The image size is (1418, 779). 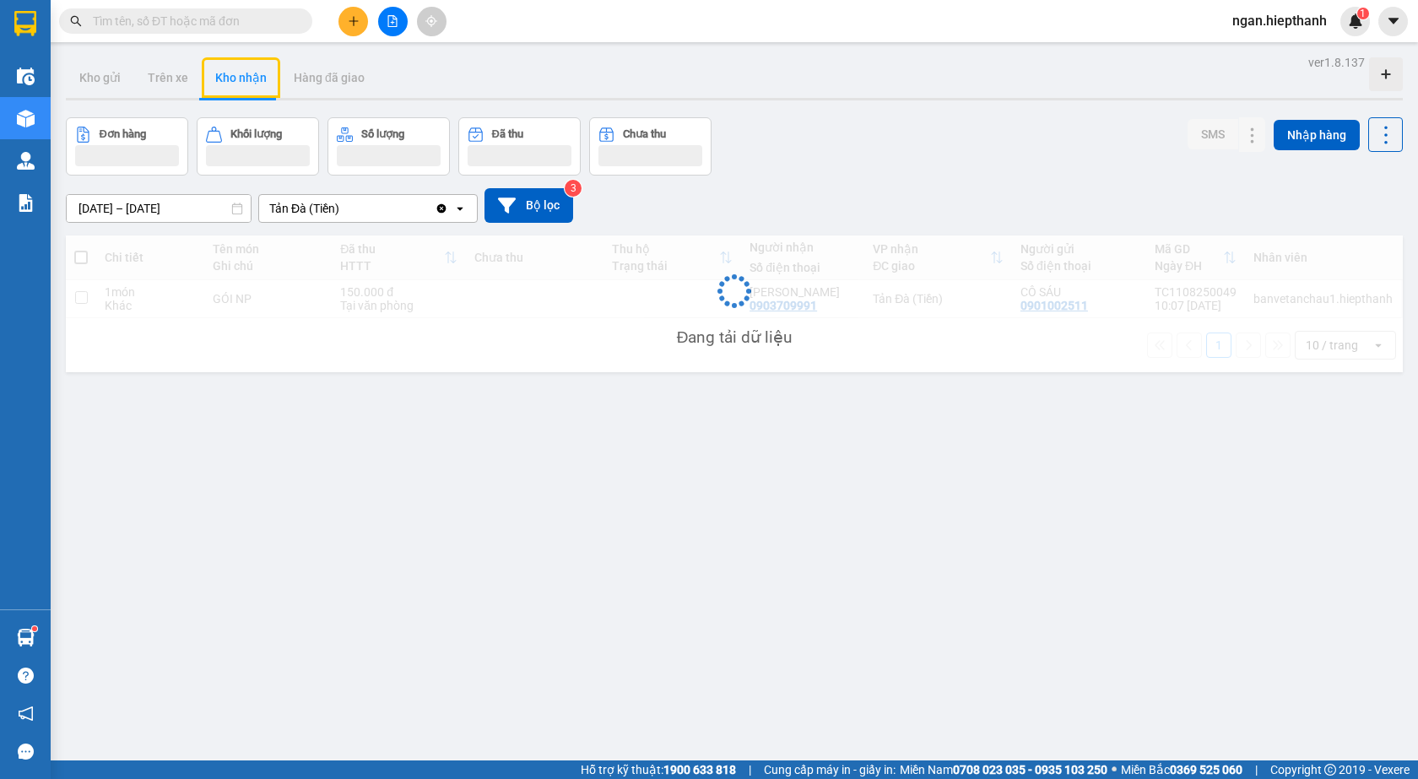 I want to click on div: Đang tải dữ liệu, so click(x=734, y=338).